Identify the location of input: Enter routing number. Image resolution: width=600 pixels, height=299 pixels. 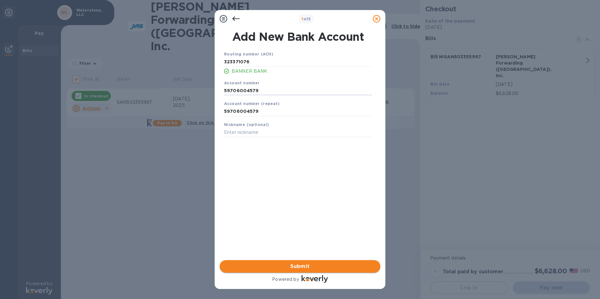
(298, 62).